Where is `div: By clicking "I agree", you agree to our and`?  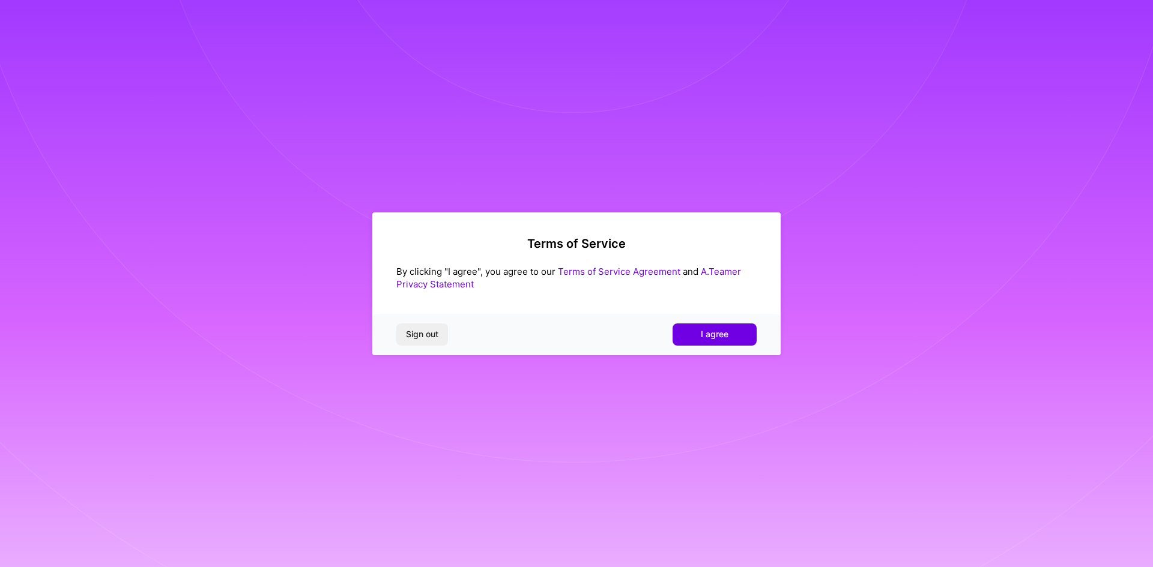
div: By clicking "I agree", you agree to our and is located at coordinates (576, 278).